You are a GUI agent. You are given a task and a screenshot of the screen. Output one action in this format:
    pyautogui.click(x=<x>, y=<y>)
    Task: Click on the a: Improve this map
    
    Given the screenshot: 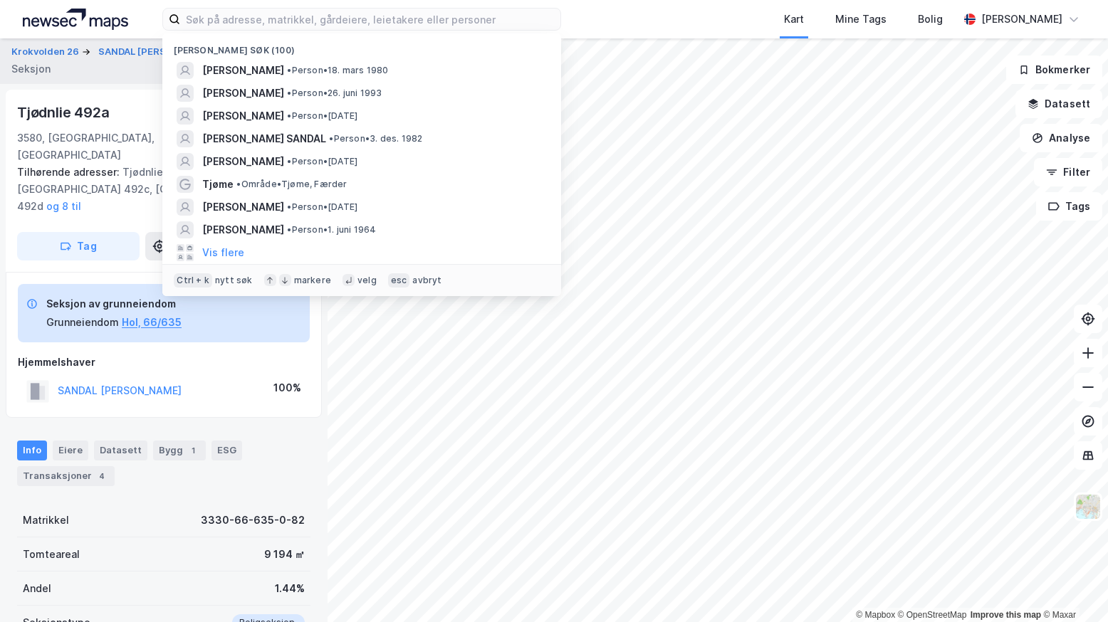 What is the action you would take?
    pyautogui.click(x=1005, y=615)
    